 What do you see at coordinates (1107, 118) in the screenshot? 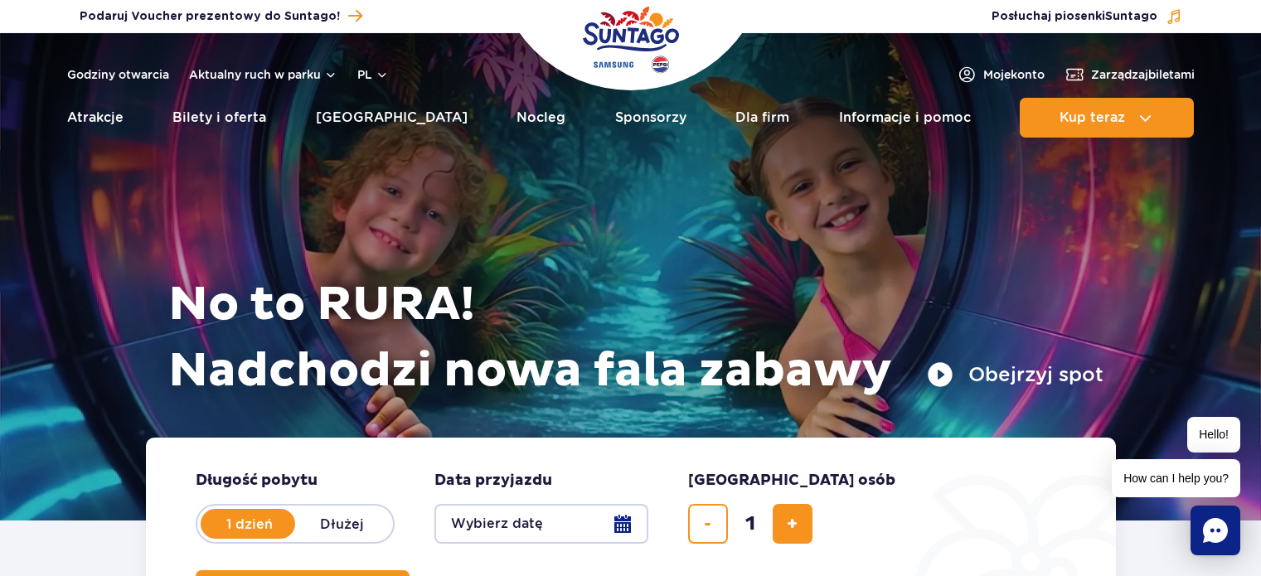
I see `button: Kup teraz` at bounding box center [1107, 118].